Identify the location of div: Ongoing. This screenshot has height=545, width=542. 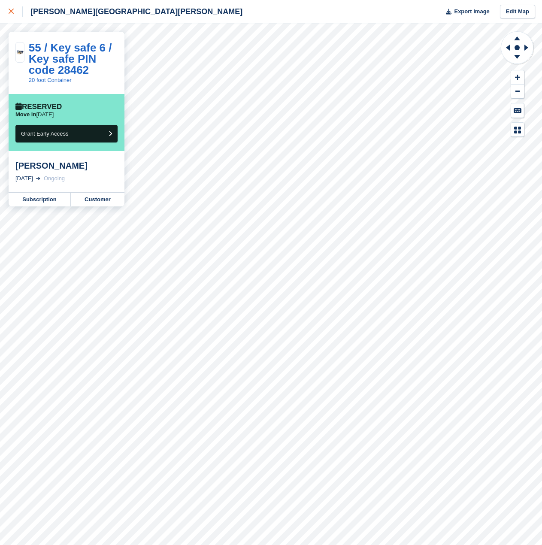
(54, 179).